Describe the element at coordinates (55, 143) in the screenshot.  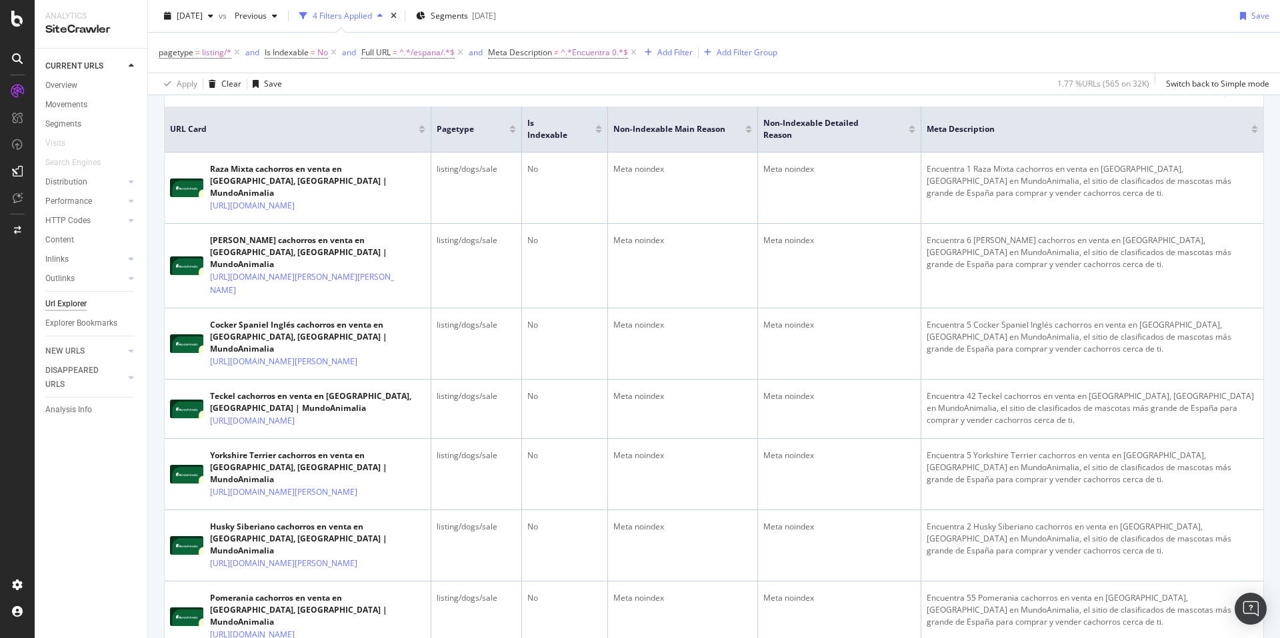
I see `div: Visits` at that location.